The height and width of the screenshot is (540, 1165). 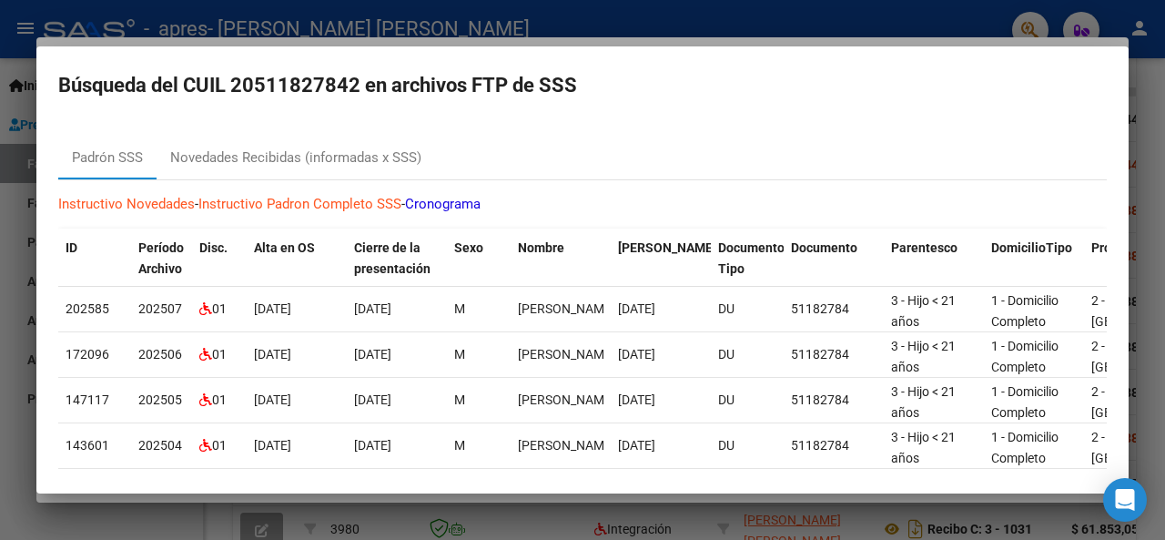 I want to click on datatable-header-cell: Sexo, so click(x=479, y=258).